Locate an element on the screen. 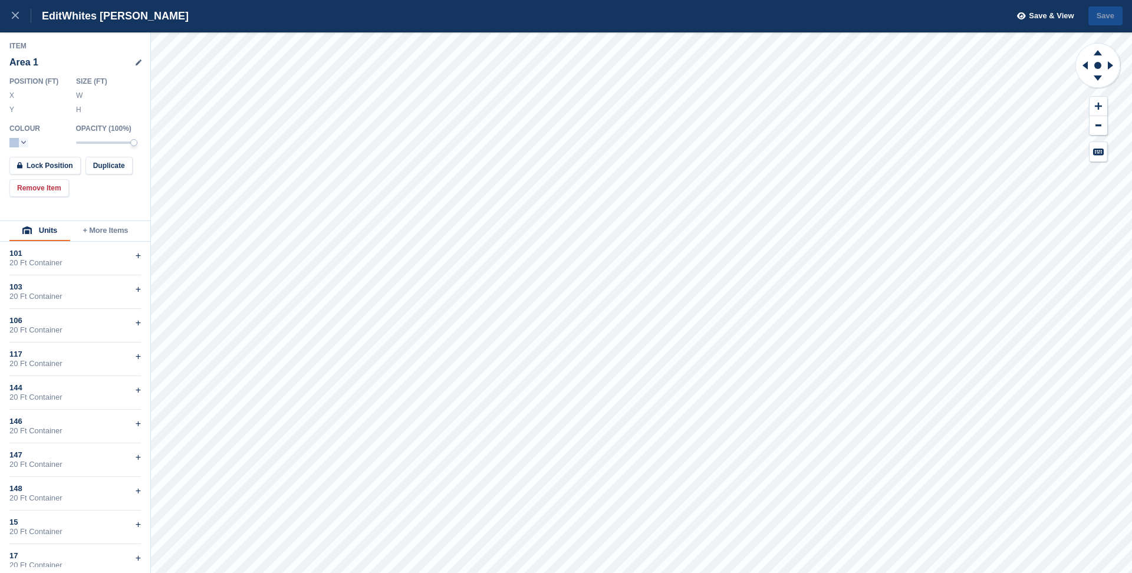 This screenshot has width=1132, height=573. label: W is located at coordinates (79, 95).